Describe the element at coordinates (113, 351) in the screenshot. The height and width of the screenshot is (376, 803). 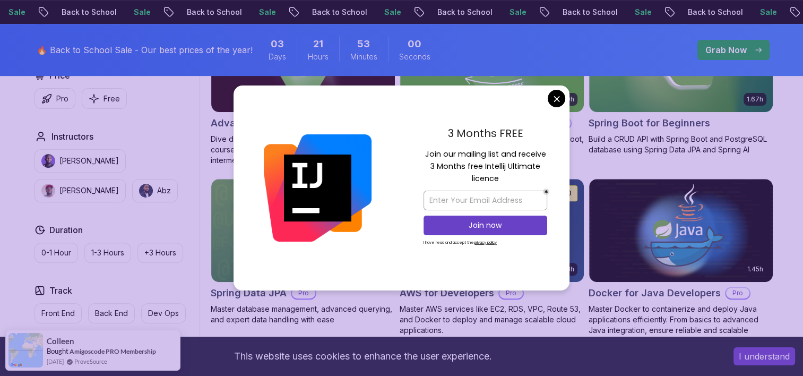
I see `a: Amigoscode PRO Membership` at that location.